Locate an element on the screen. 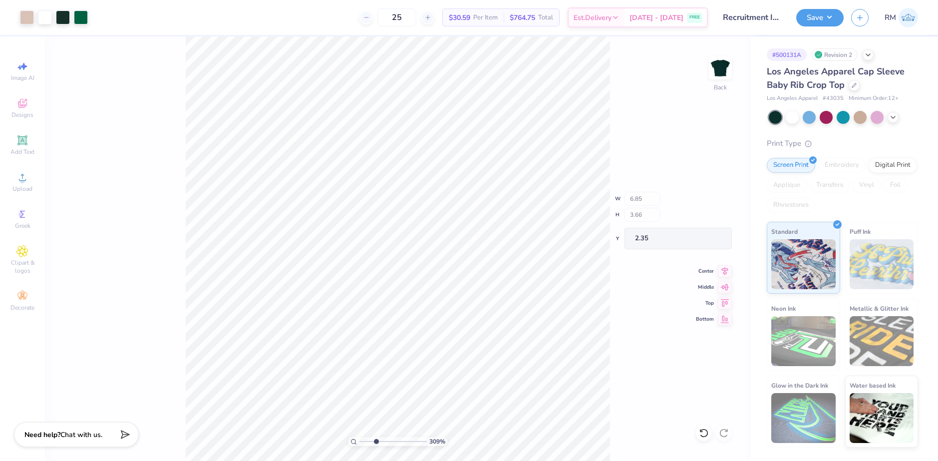  span: Center is located at coordinates (705, 271).